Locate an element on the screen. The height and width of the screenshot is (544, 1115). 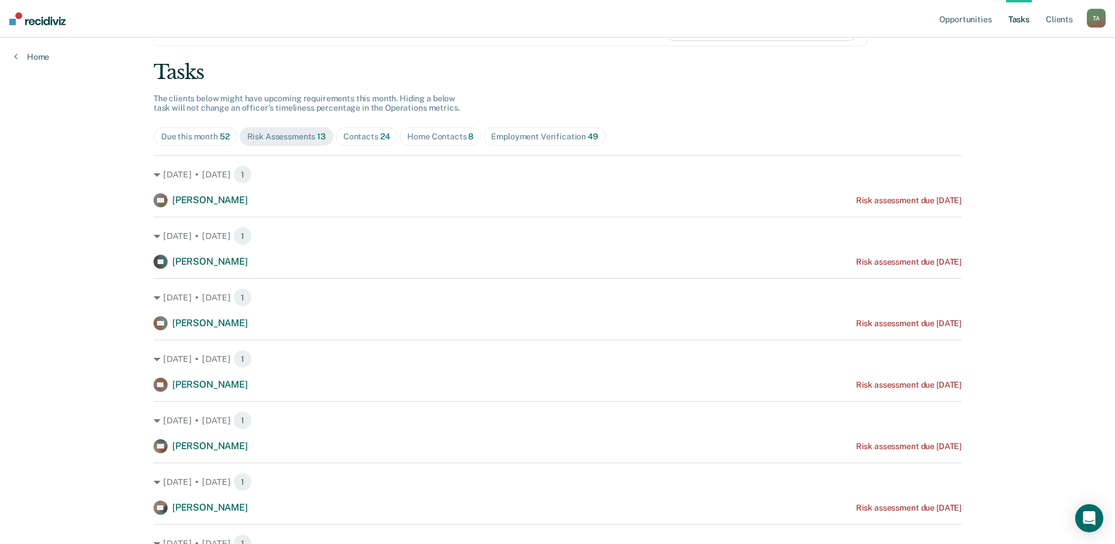
span: 13 is located at coordinates (321, 136).